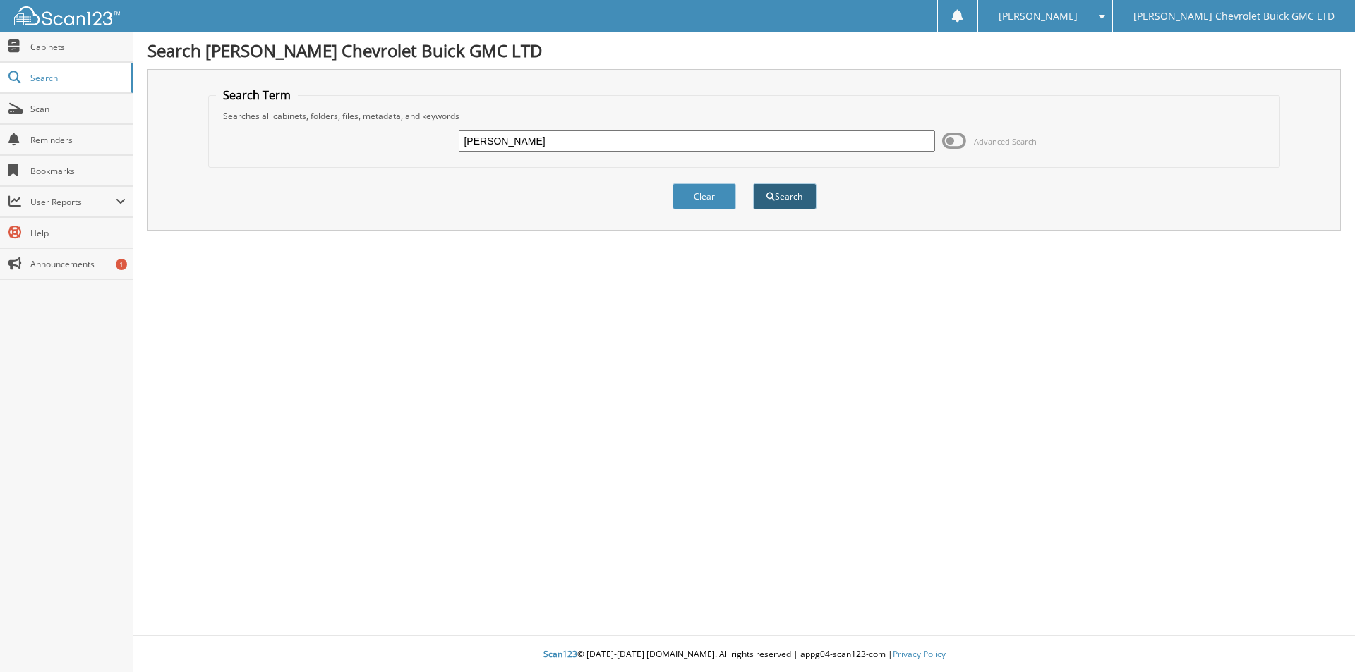  Describe the element at coordinates (744, 116) in the screenshot. I see `div: Searches all cabinets, folders, files, metadata, and keywords` at that location.